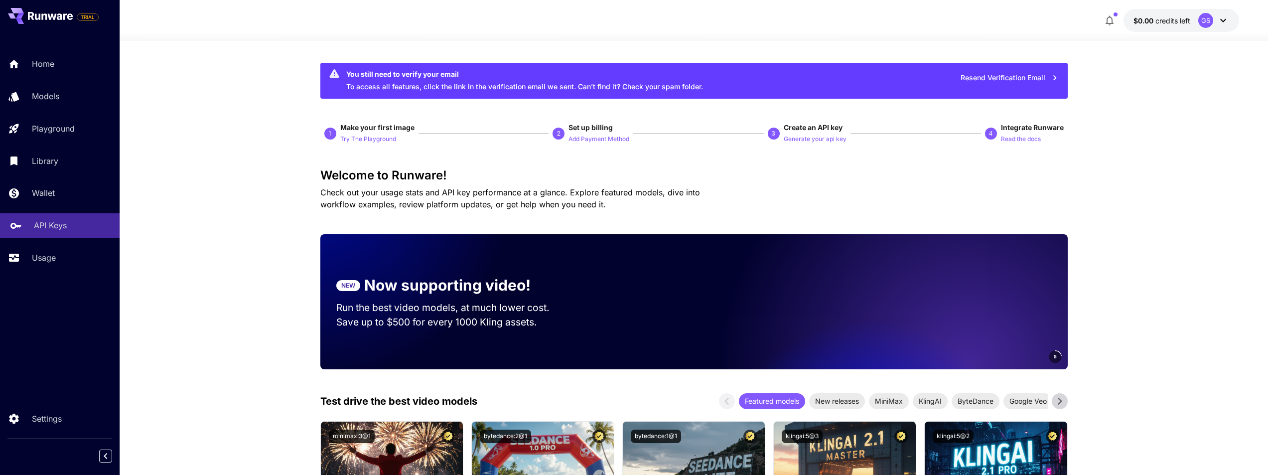  What do you see at coordinates (1021, 139) in the screenshot?
I see `button: Read the docs` at bounding box center [1021, 139].